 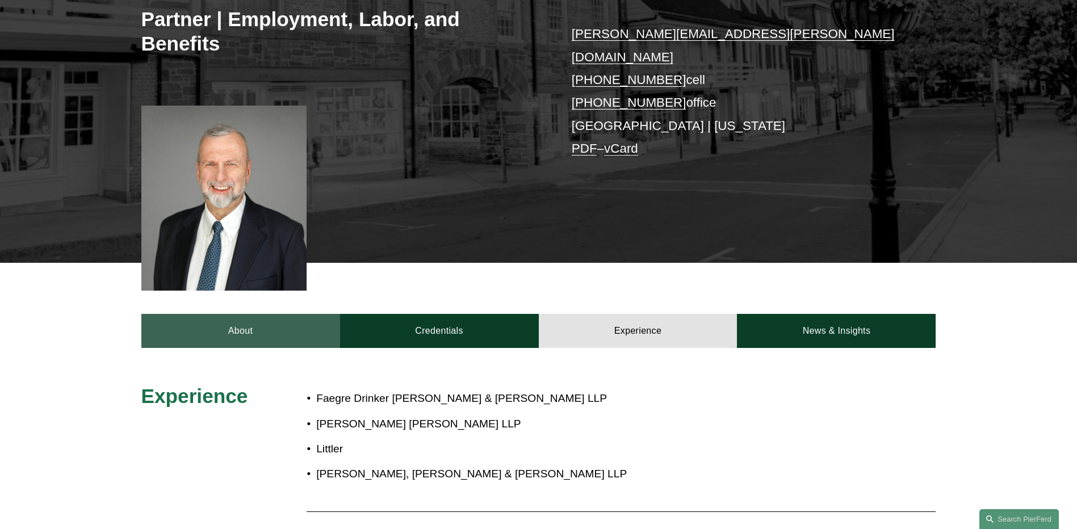 I want to click on a: PDF, so click(x=584, y=148).